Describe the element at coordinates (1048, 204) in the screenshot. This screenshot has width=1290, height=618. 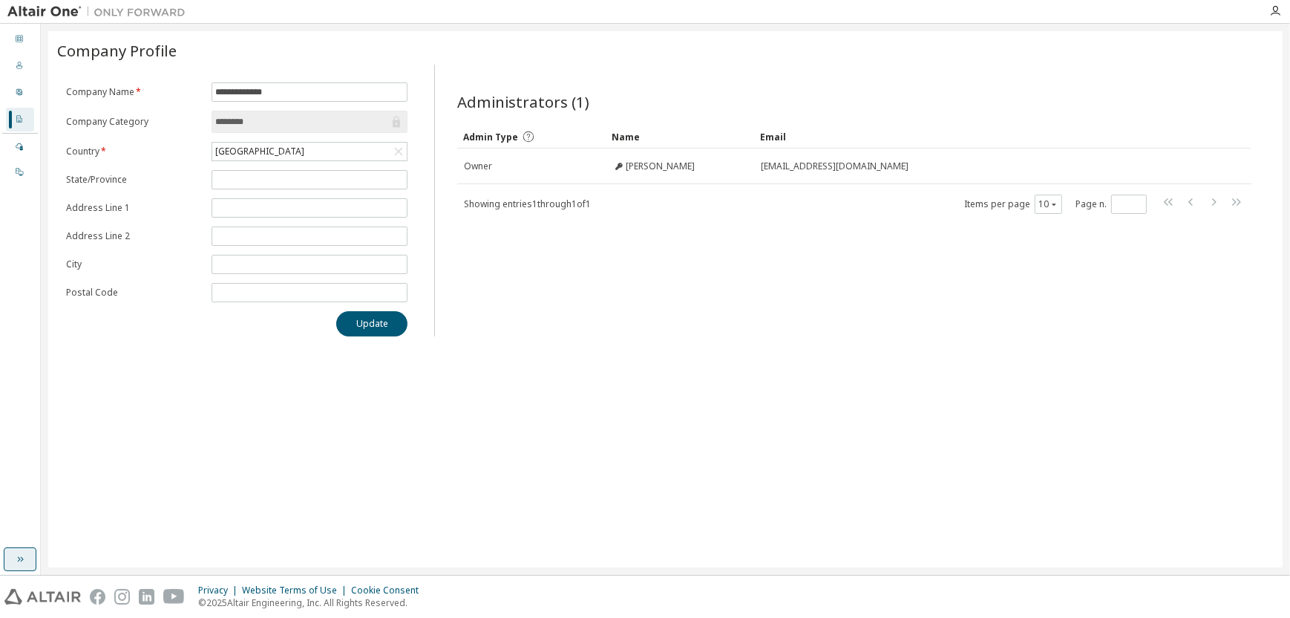
I see `button: 10` at that location.